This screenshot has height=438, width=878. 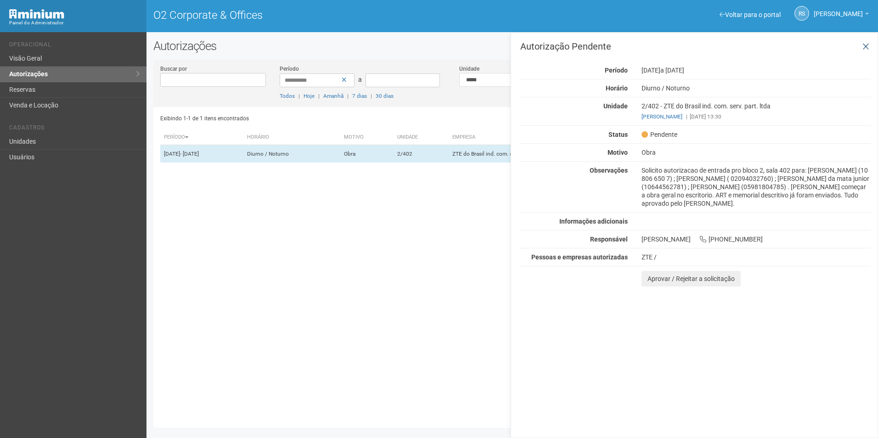 I want to click on strong: Horário, so click(x=617, y=88).